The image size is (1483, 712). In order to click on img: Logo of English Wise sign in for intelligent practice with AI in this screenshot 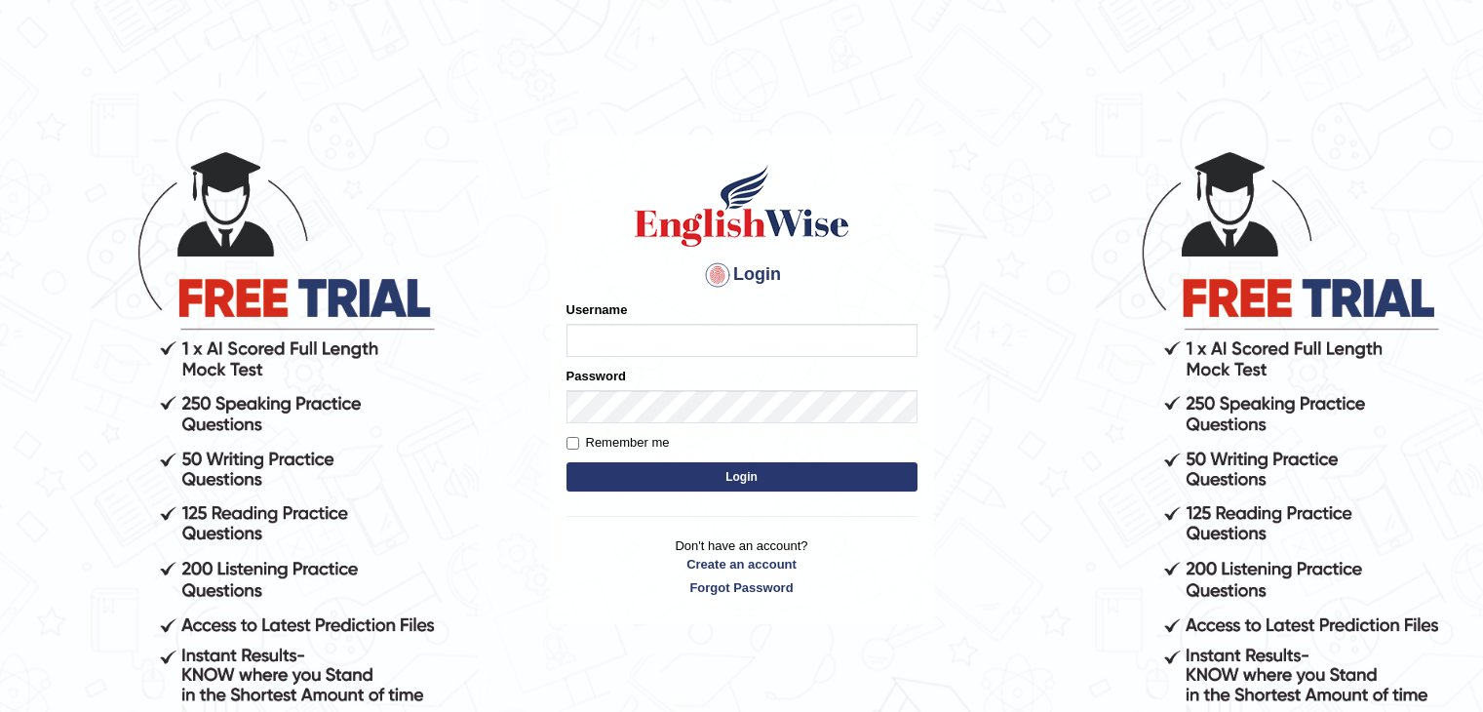, I will do `click(742, 206)`.